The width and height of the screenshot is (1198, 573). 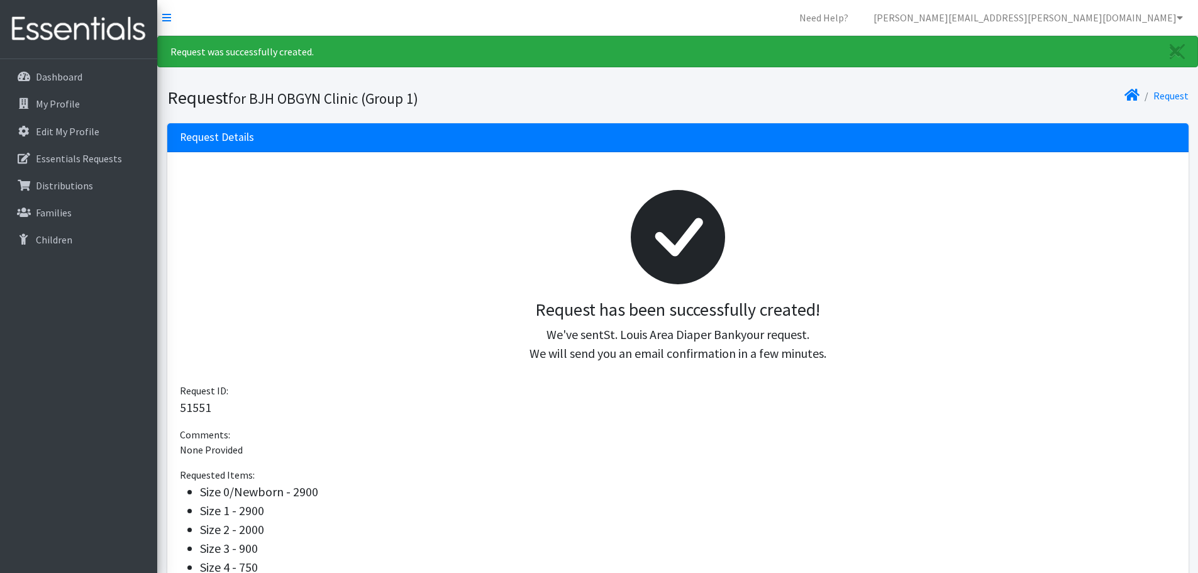 I want to click on a: Need Help?, so click(x=824, y=18).